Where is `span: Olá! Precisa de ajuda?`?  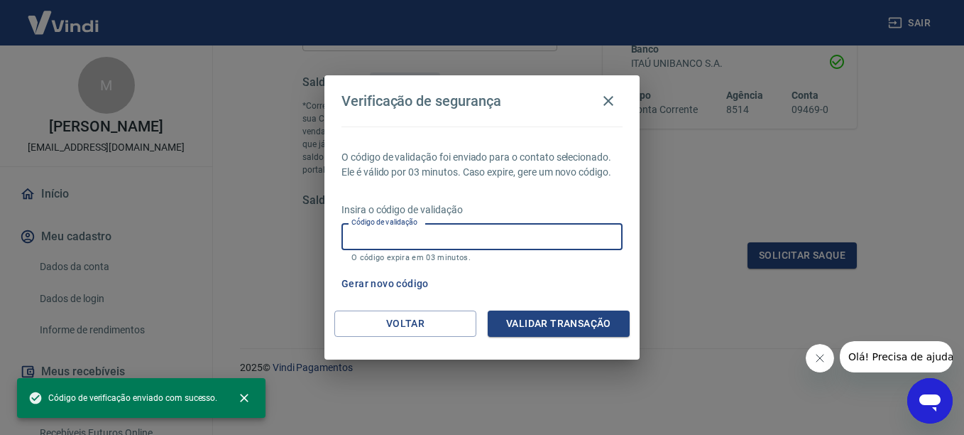 span: Olá! Precisa de ajuda? is located at coordinates (64, 16).